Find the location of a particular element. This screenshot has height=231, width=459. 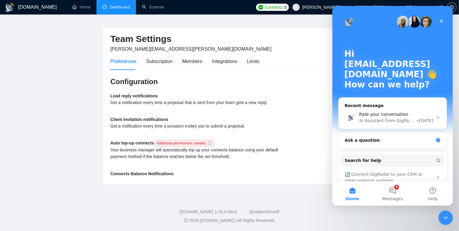

a: searchScanner is located at coordinates (153, 7).